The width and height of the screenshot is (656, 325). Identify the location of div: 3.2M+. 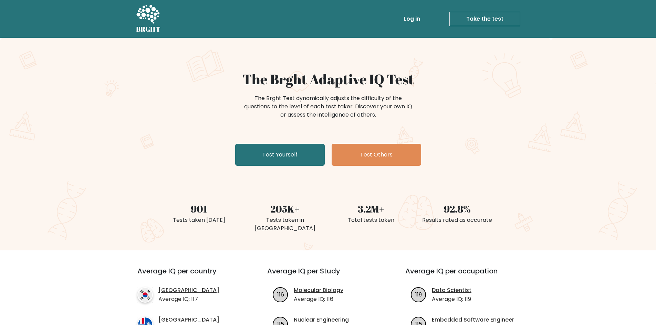
(371, 209).